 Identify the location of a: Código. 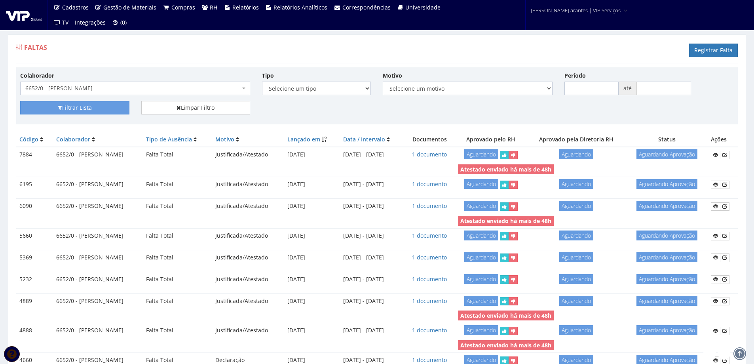
(29, 139).